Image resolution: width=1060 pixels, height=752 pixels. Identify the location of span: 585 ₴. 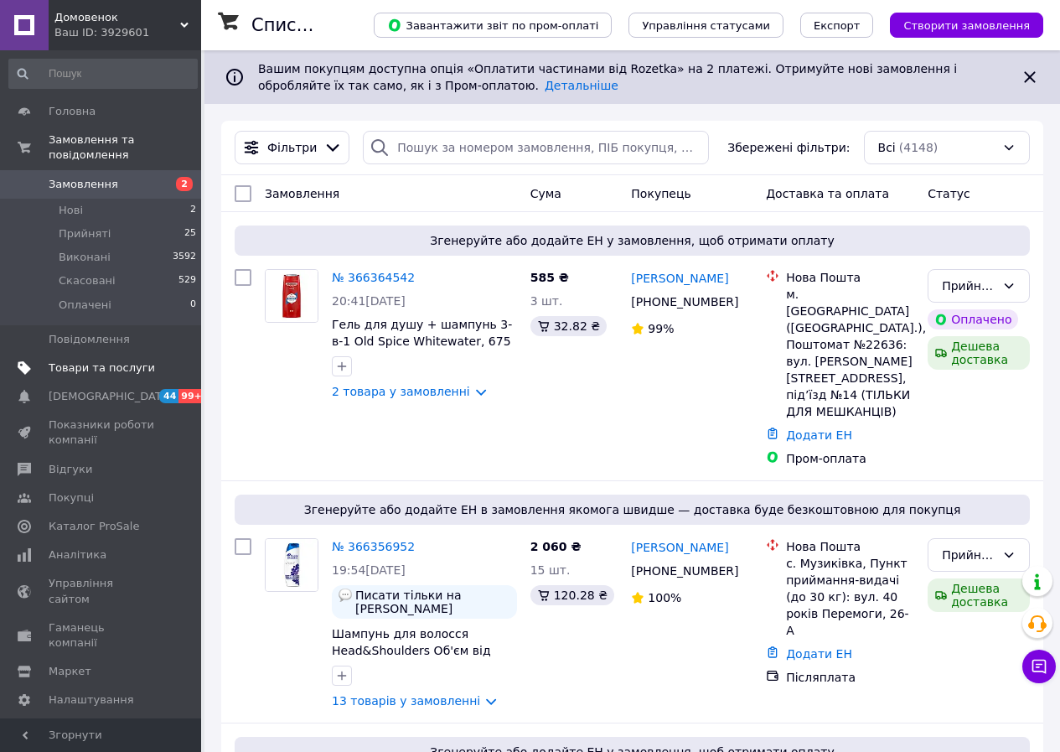
(550, 277).